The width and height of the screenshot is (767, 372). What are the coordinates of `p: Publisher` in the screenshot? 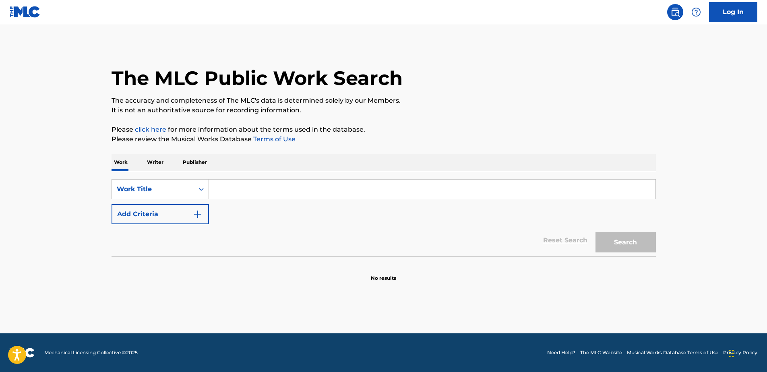 It's located at (195, 162).